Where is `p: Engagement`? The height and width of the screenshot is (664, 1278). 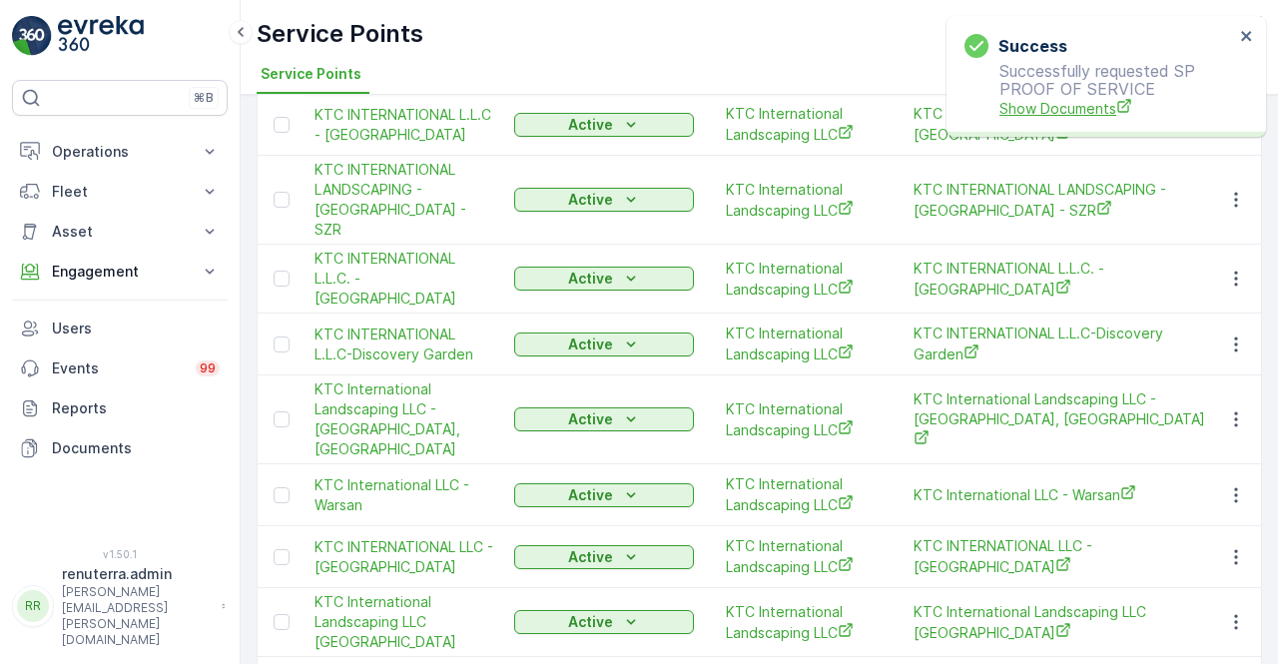
p: Engagement is located at coordinates (120, 272).